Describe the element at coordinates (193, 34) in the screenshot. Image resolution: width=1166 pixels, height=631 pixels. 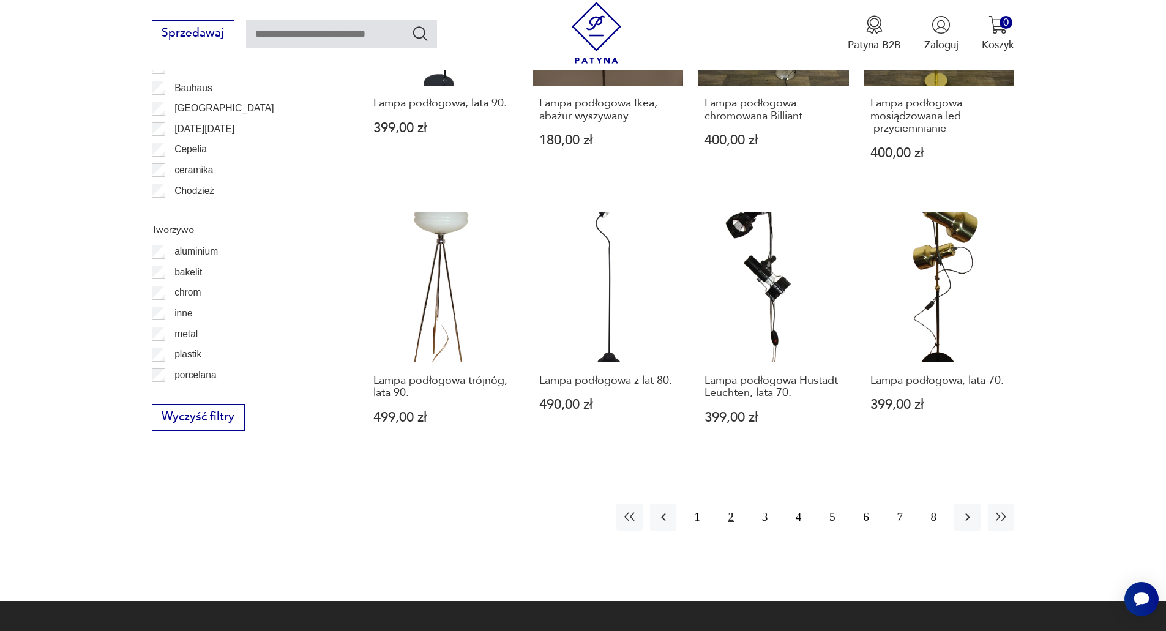
I see `a: Sprzedawaj` at that location.